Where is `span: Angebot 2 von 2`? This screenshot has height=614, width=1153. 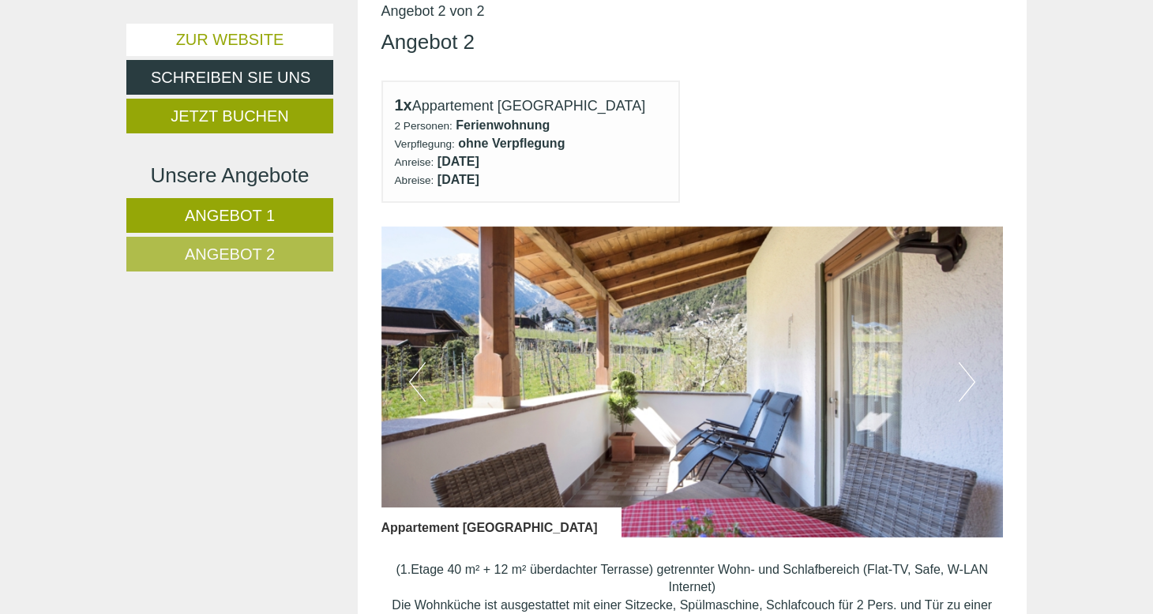
span: Angebot 2 von 2 is located at coordinates (433, 11).